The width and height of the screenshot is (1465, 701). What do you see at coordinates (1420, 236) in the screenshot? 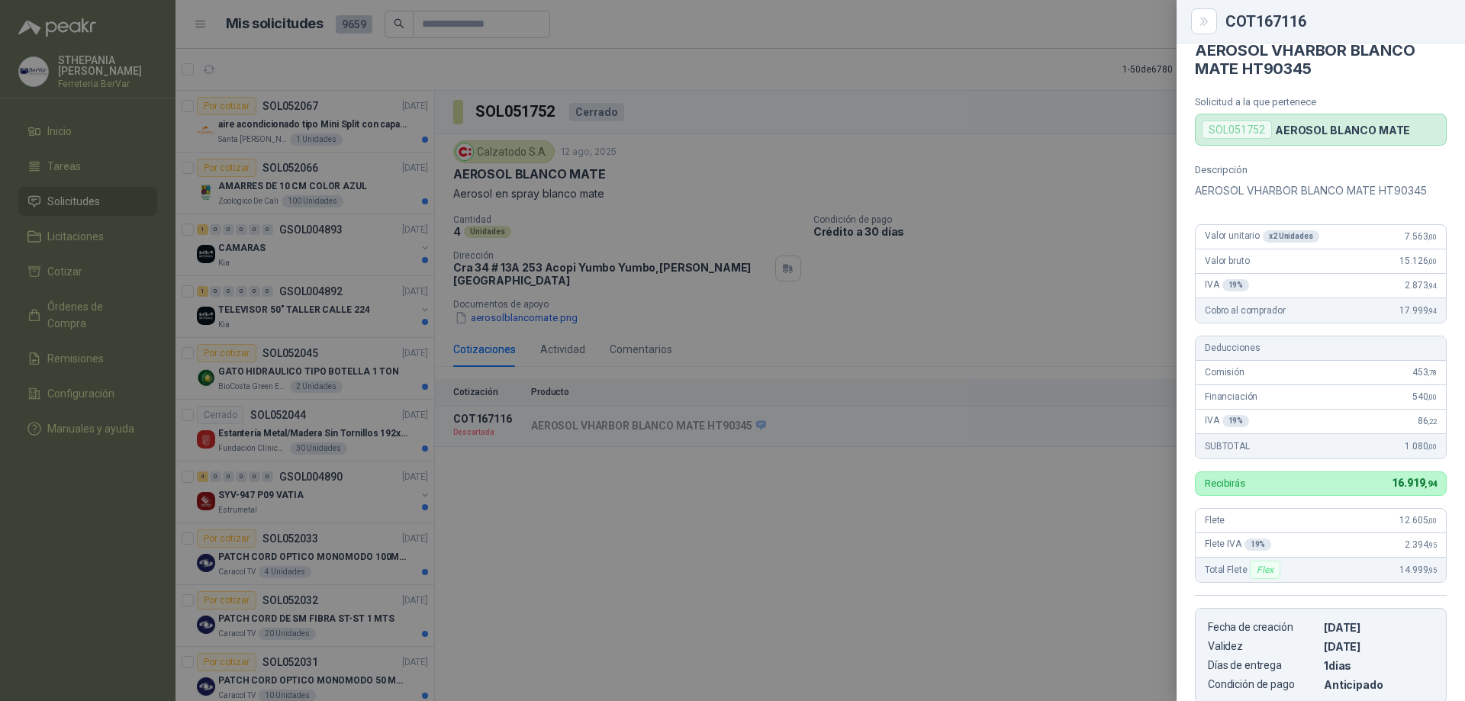
I see `span: 7.563` at bounding box center [1420, 236].